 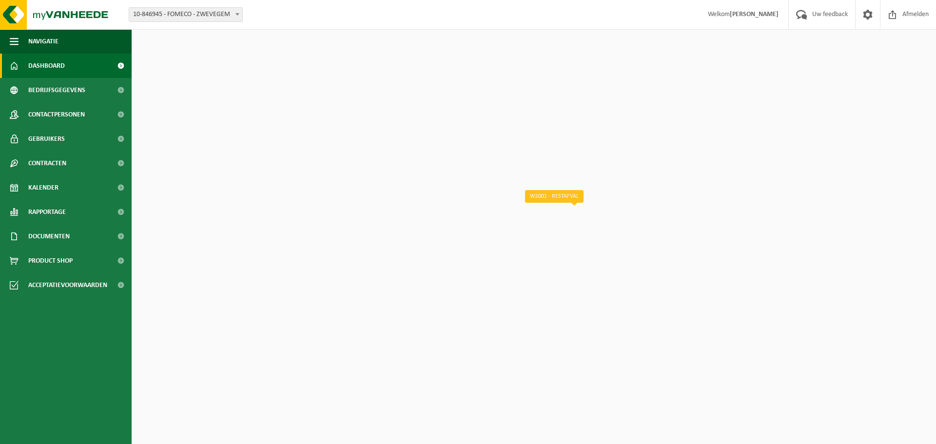 I want to click on span: Bedrijfsgegevens, so click(x=57, y=90).